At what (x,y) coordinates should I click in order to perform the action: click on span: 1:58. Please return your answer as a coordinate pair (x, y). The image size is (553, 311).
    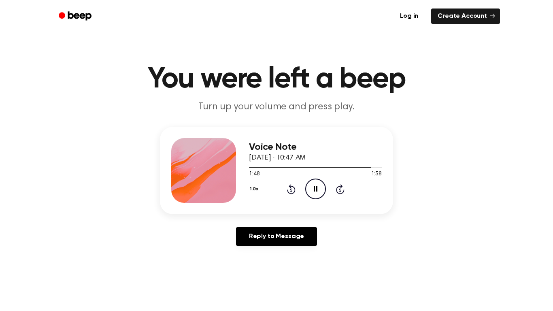
    Looking at the image, I should click on (377, 174).